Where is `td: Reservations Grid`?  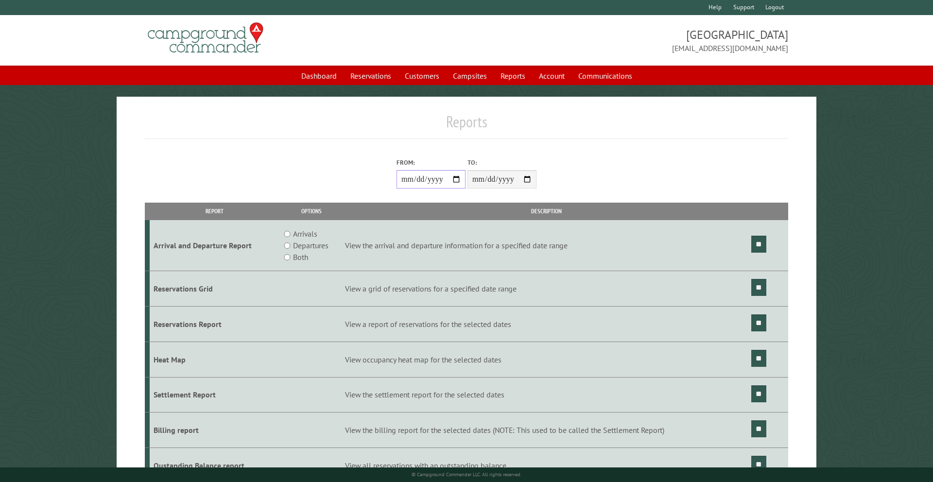 td: Reservations Grid is located at coordinates (215, 289).